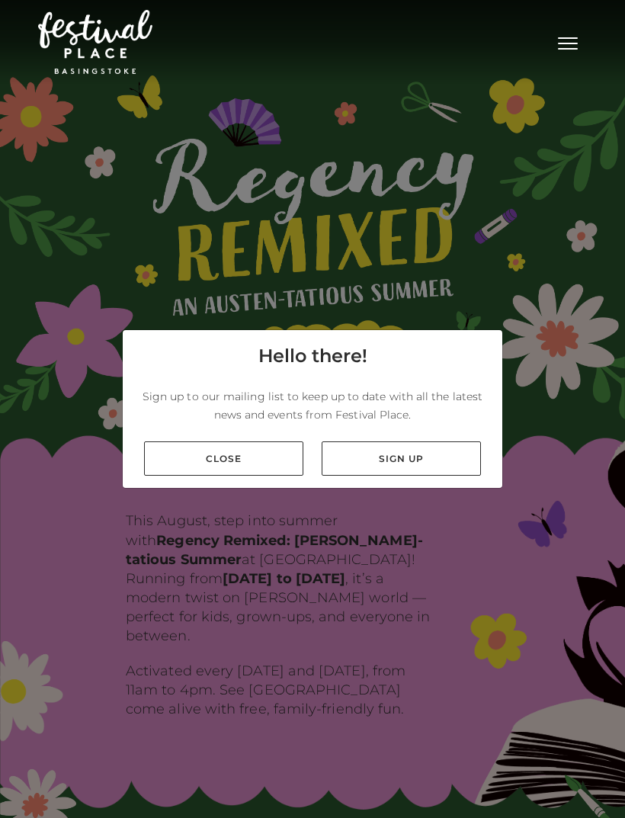  I want to click on p: Sign up to our mailing list to keep up to date with all the latest news and events from Festival ..., so click(312, 405).